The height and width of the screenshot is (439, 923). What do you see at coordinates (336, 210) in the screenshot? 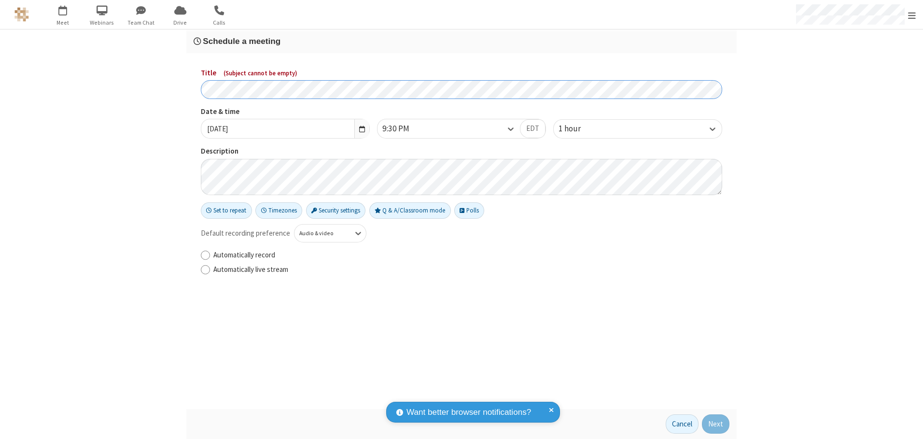
I see `button: Security settings` at bounding box center [336, 210].